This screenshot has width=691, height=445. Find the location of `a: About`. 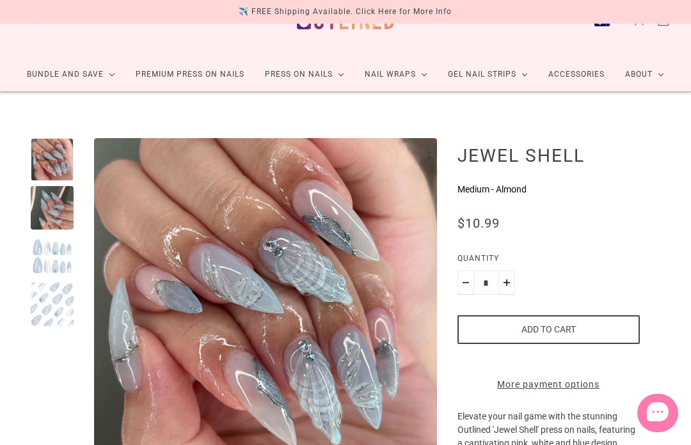

a: About is located at coordinates (644, 74).